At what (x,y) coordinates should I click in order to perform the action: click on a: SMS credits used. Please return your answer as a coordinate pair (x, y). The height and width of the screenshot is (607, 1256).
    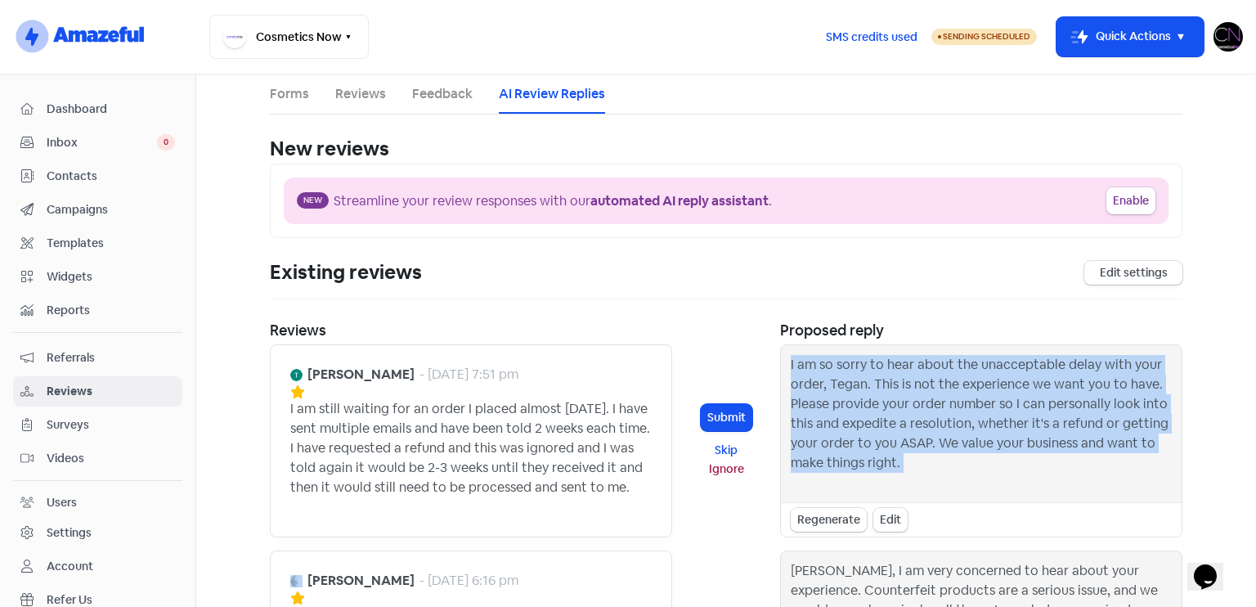
    Looking at the image, I should click on (872, 35).